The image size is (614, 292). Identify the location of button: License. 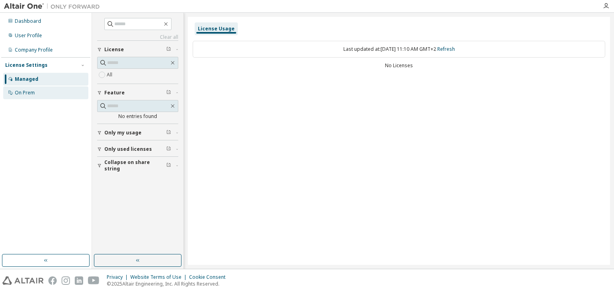
(137, 50).